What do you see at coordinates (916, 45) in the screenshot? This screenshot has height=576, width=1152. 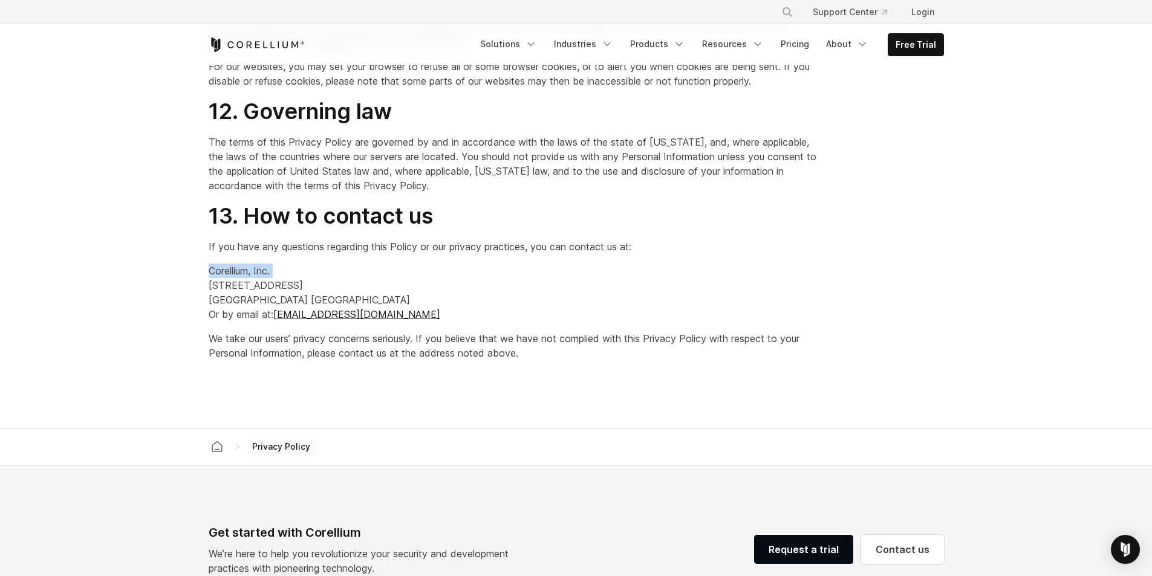 I see `a: Free Trial` at bounding box center [916, 45].